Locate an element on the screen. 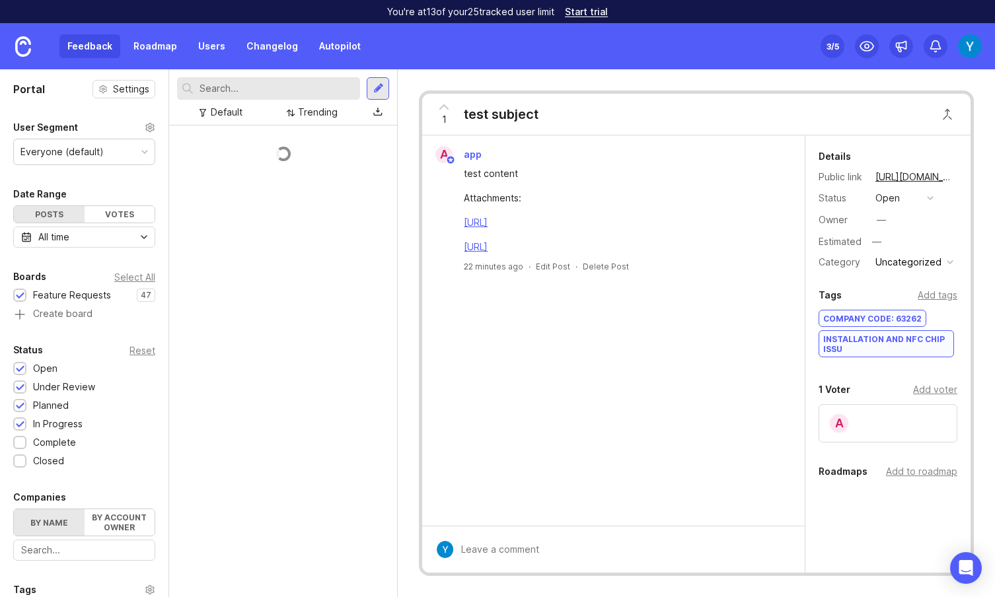  div: Everyone (default) is located at coordinates (62, 152).